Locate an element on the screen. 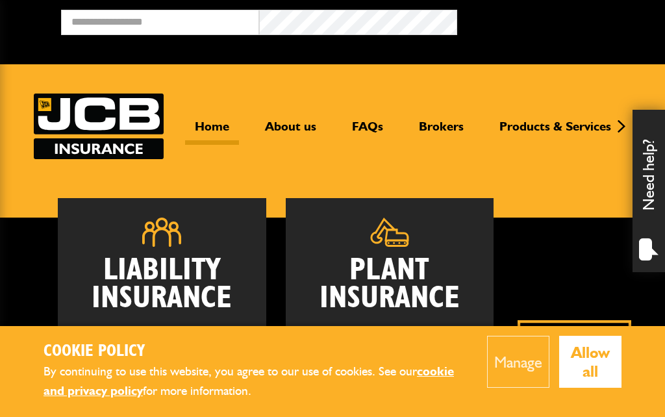 Image resolution: width=665 pixels, height=417 pixels. button: Allow all is located at coordinates (591, 362).